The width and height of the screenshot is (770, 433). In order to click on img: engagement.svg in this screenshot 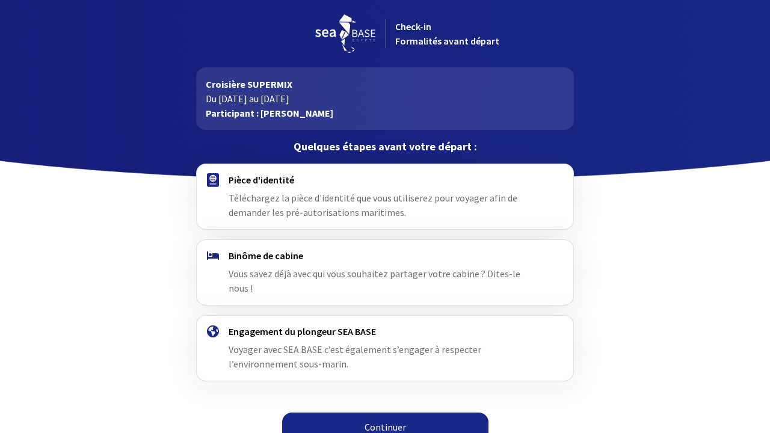, I will do `click(213, 331)`.